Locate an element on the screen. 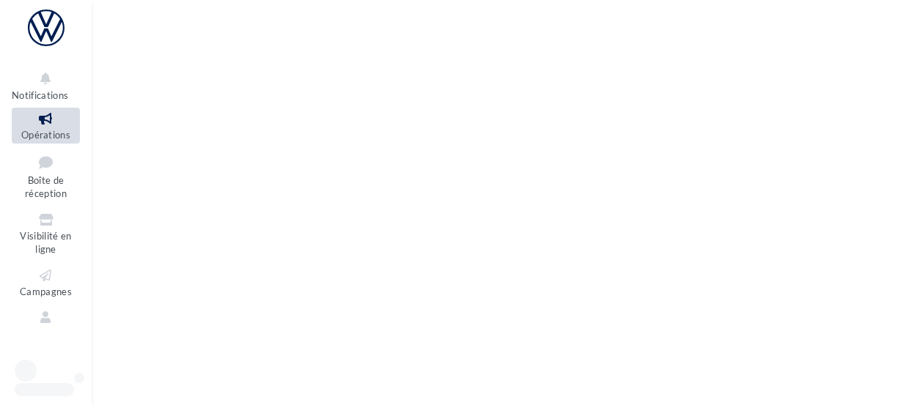  span: Notifications is located at coordinates (40, 95).